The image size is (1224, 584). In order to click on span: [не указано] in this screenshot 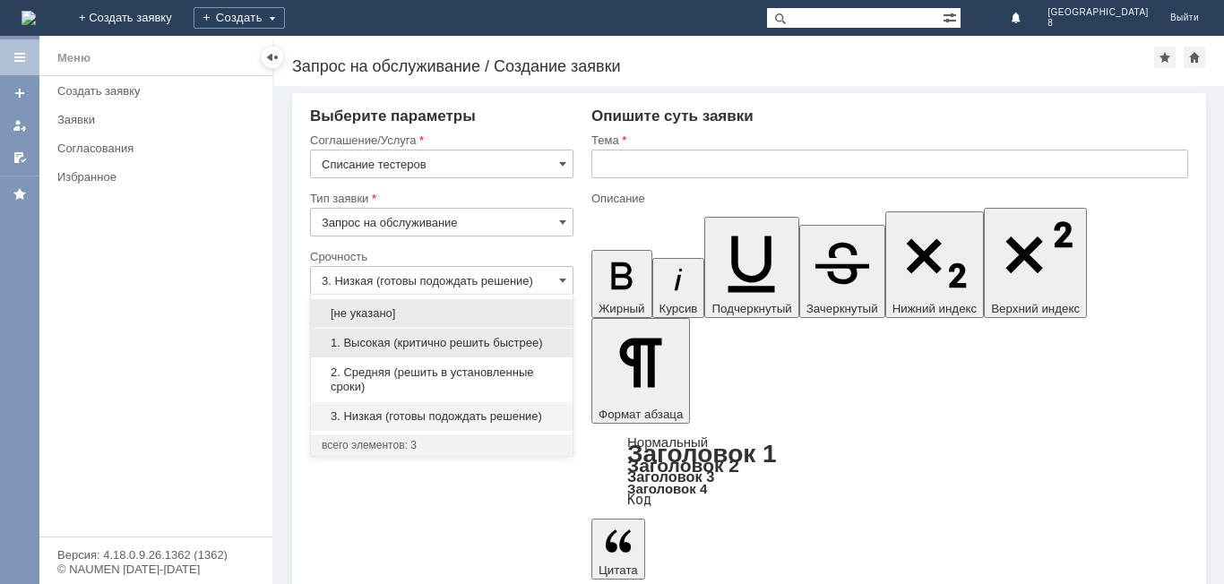, I will do `click(442, 314)`.